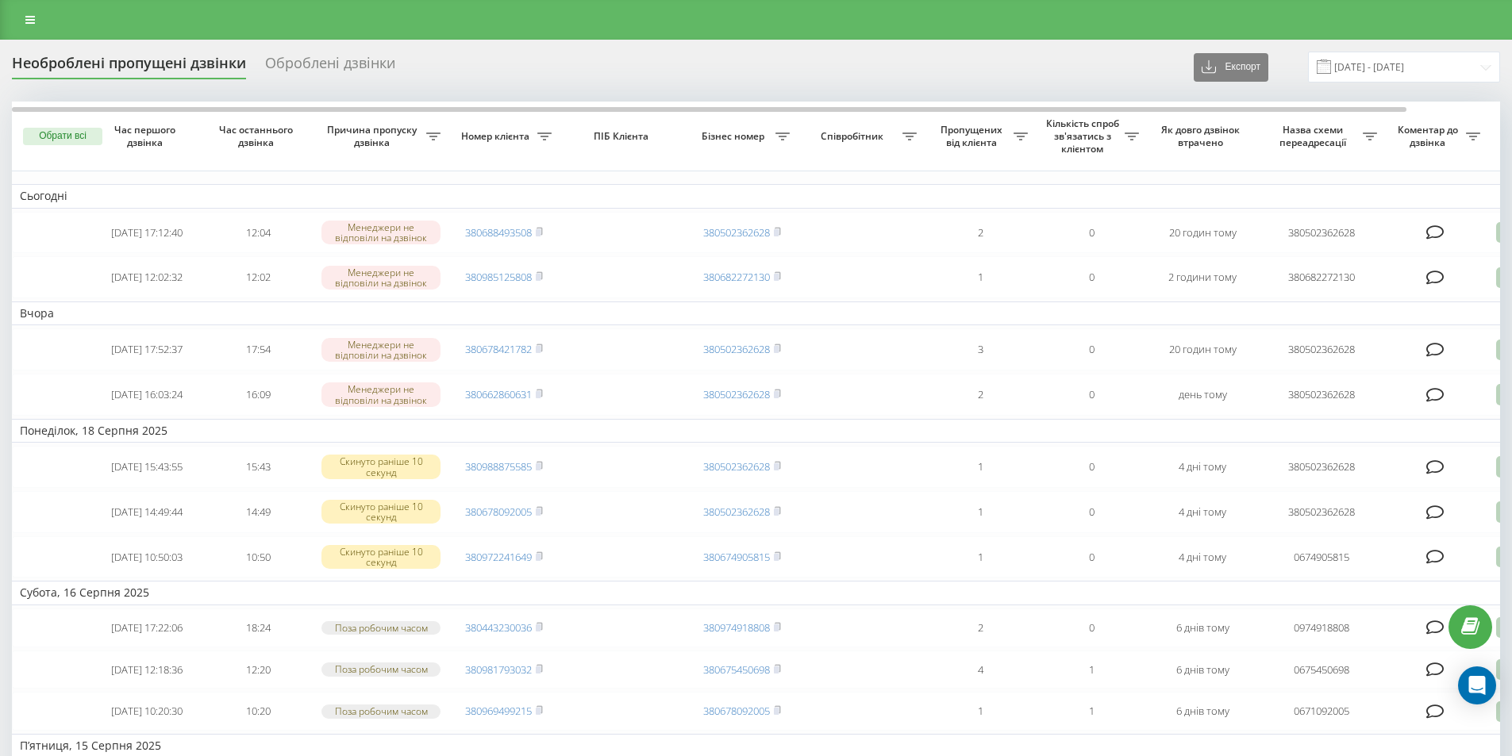 The height and width of the screenshot is (756, 1512). Describe the element at coordinates (1231, 67) in the screenshot. I see `button: Експорт` at that location.